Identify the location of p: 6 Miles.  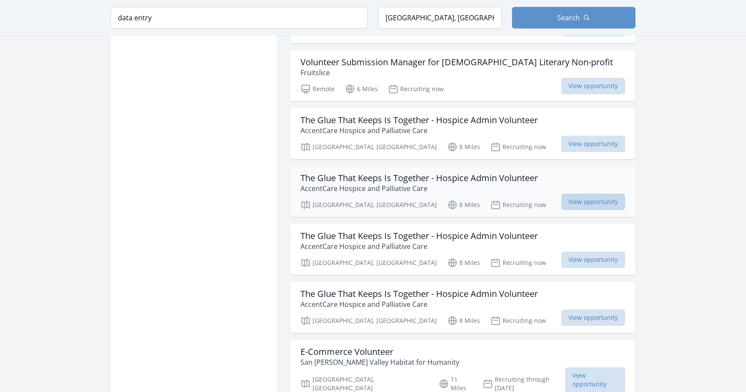
(361, 89).